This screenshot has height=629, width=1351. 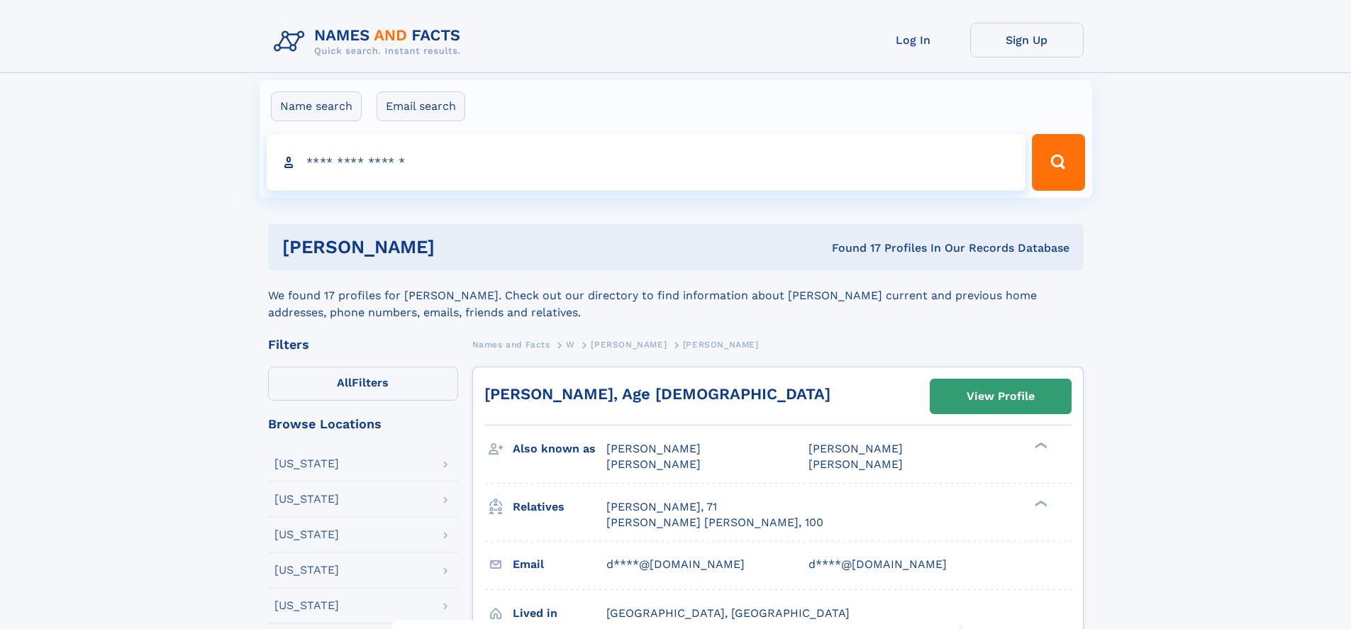 I want to click on a: W, so click(x=570, y=344).